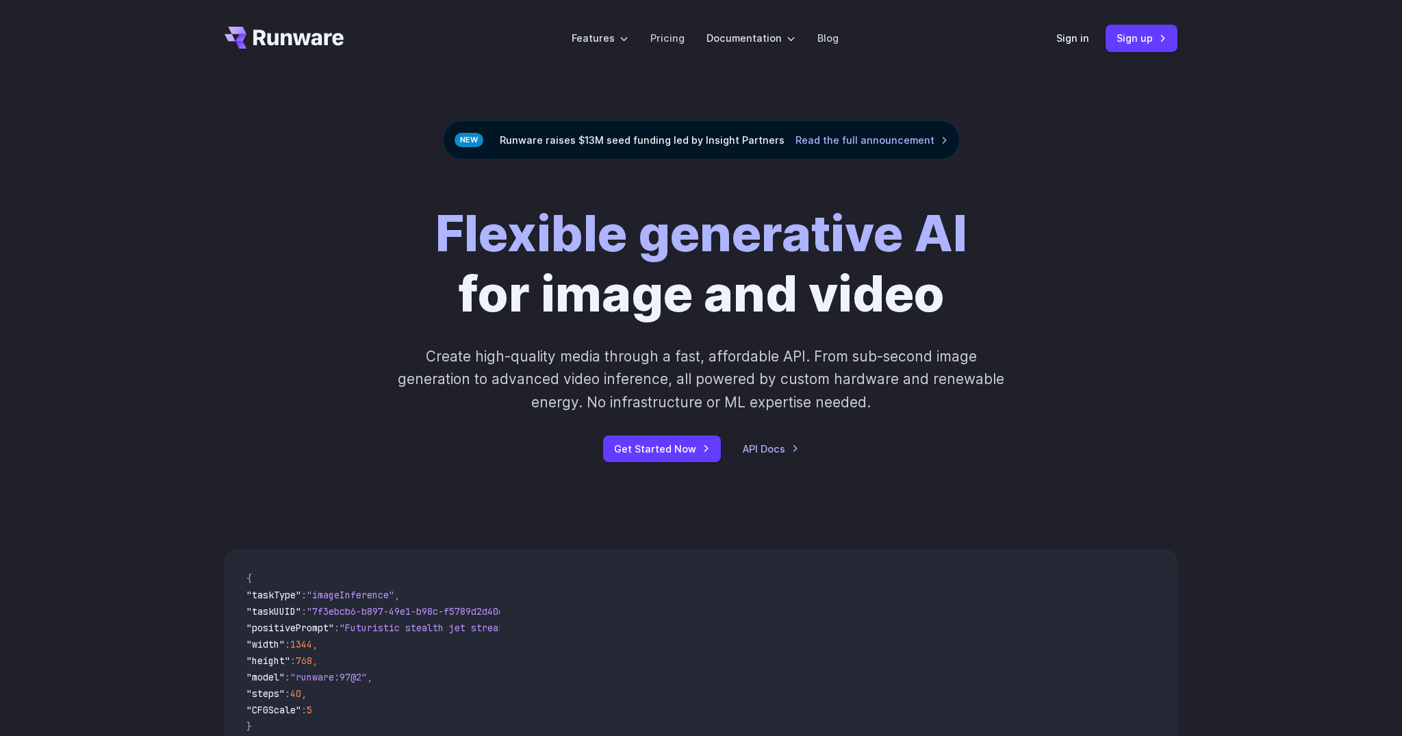  I want to click on span: "runware:97@2", so click(329, 677).